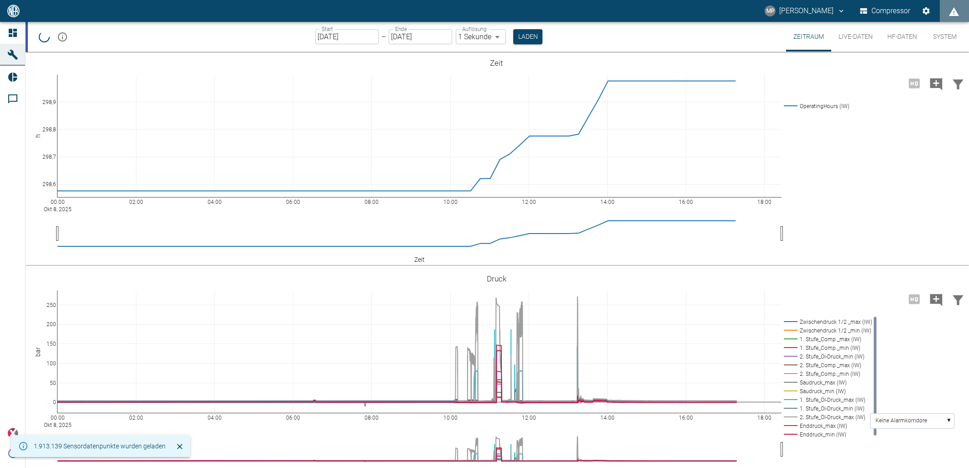 This screenshot has height=468, width=969. I want to click on button: Live-Daten, so click(856, 37).